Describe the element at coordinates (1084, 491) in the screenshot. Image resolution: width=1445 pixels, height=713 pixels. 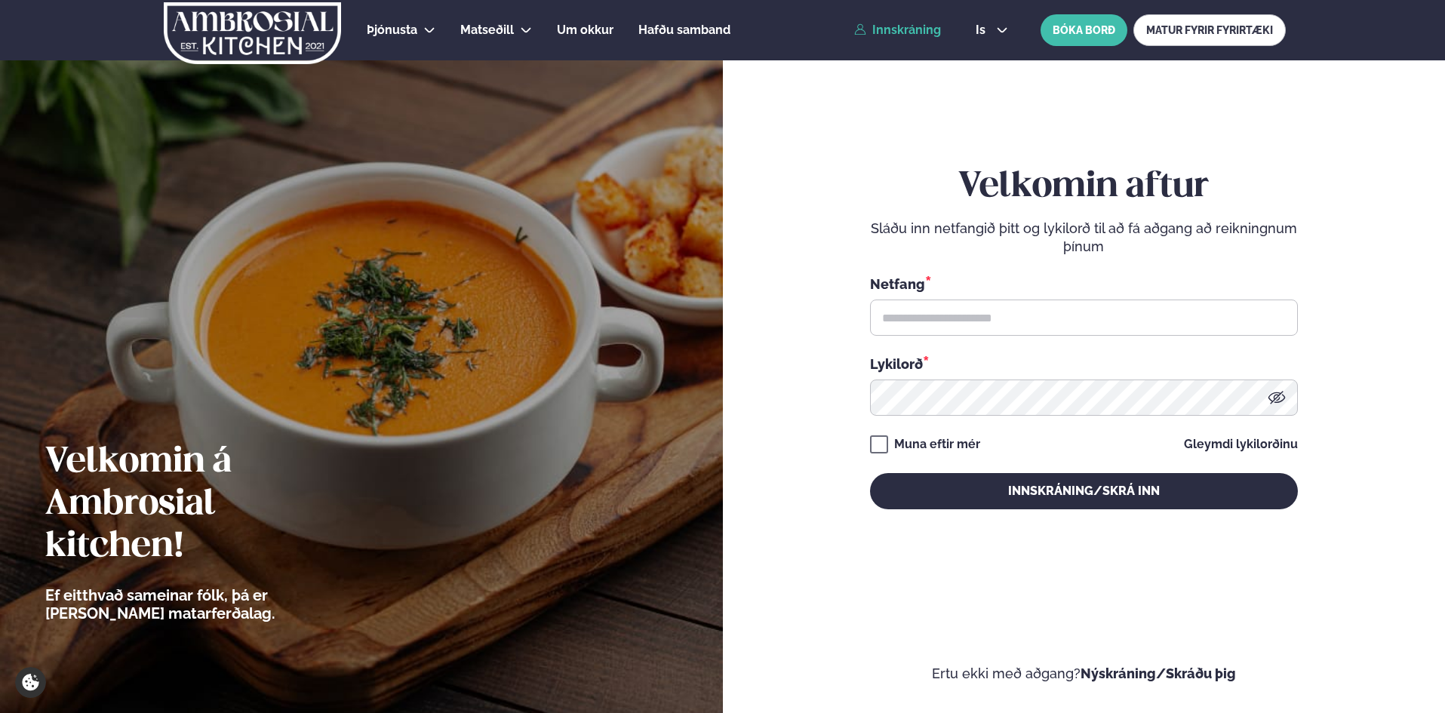
I see `button: Innskráning/Skrá inn` at that location.